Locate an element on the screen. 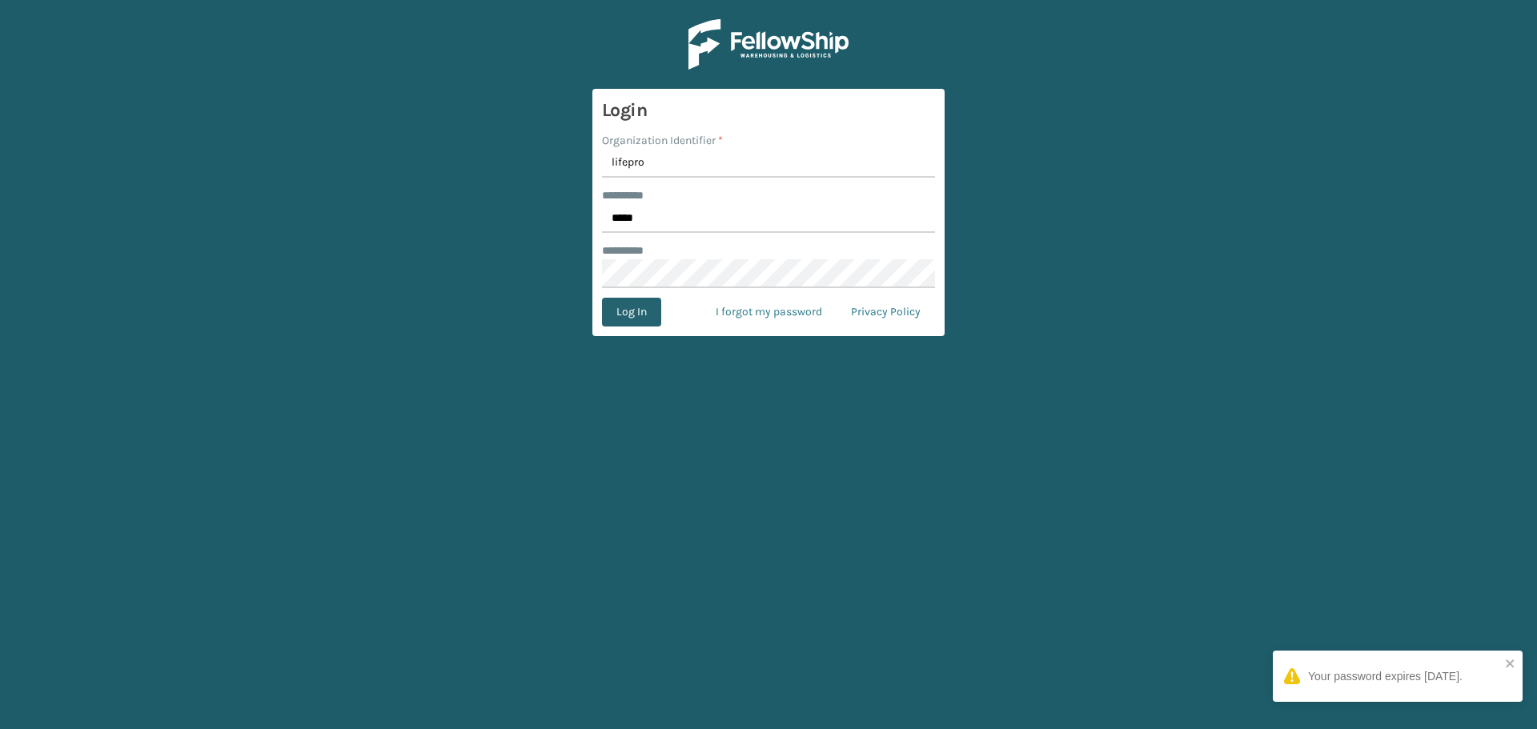 Image resolution: width=1537 pixels, height=729 pixels. img: Logo is located at coordinates (768, 44).